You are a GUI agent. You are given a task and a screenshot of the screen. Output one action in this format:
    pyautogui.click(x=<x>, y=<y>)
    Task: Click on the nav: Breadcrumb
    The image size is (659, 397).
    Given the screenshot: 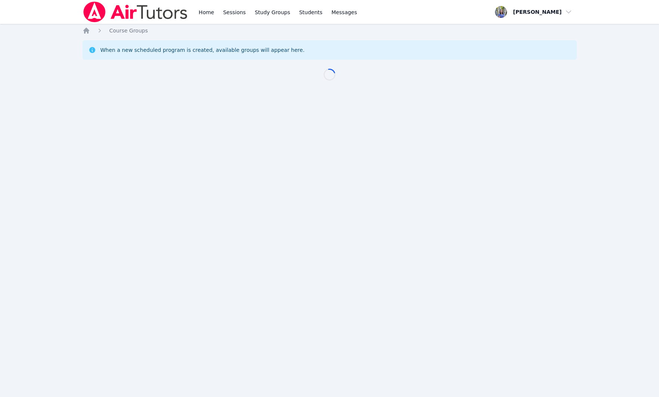 What is the action you would take?
    pyautogui.click(x=329, y=31)
    